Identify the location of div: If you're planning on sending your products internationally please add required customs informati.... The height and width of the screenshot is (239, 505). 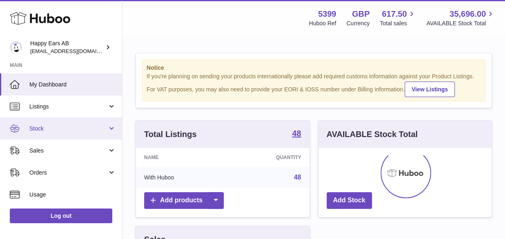
(314, 85).